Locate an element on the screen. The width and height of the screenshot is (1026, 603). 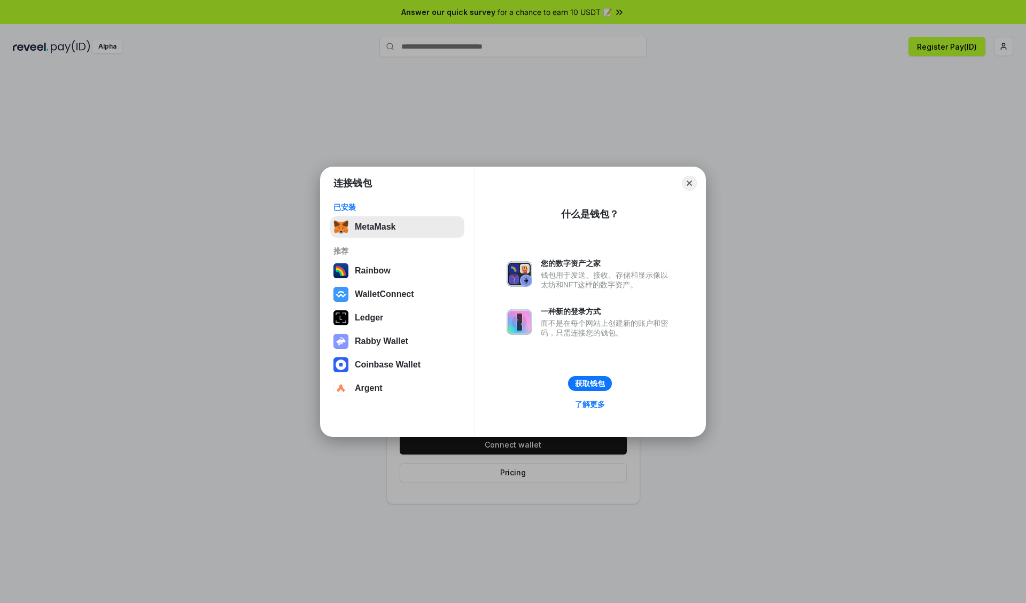
a: 了解更多 is located at coordinates (590, 404).